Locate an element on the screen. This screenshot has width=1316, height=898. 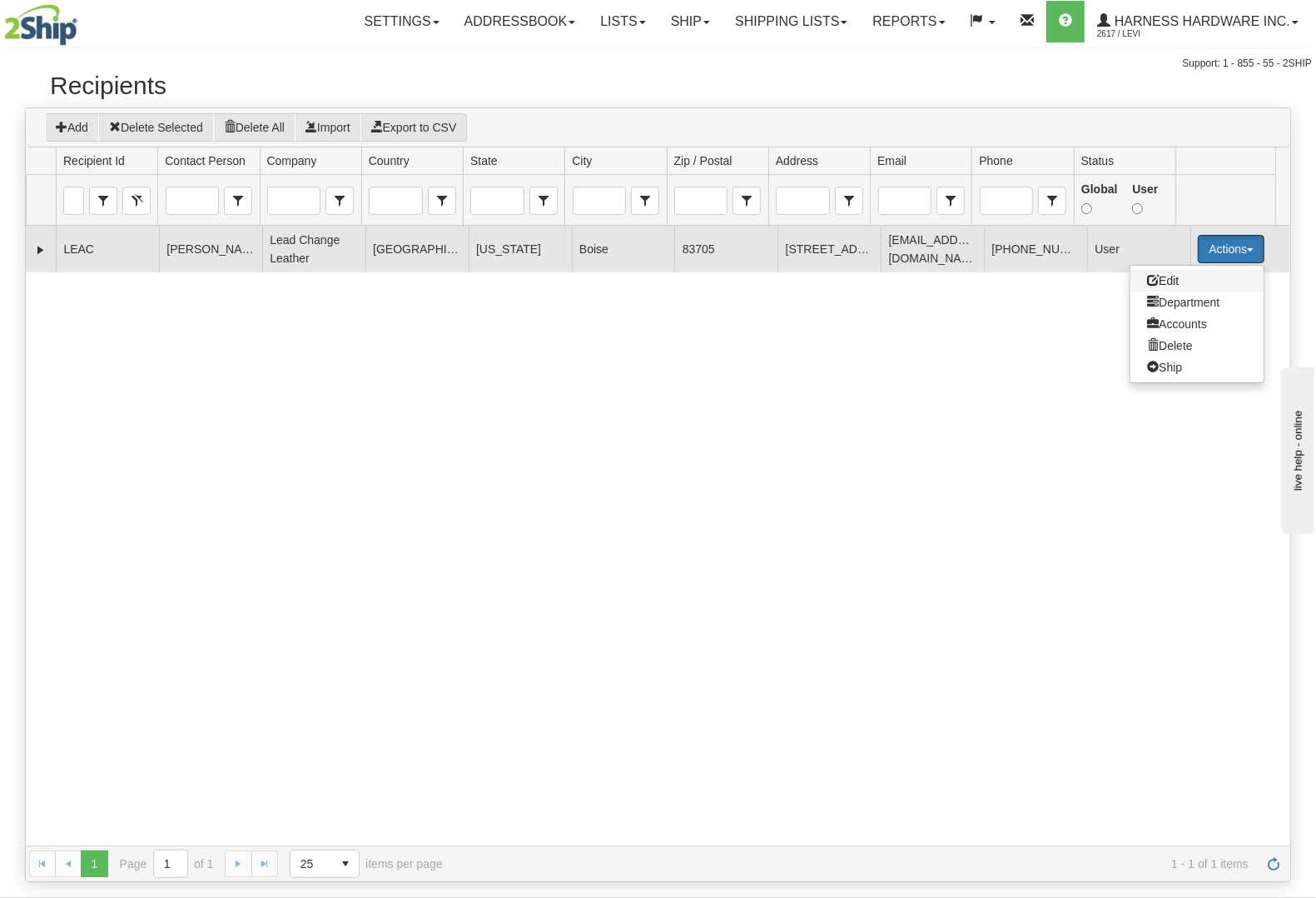
a: Expand is located at coordinates (41, 250).